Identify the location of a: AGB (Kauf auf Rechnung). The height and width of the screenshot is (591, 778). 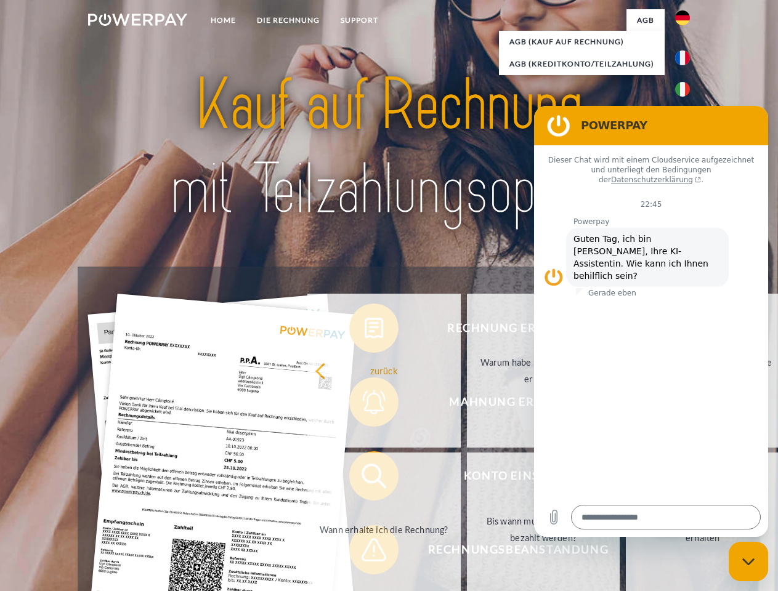
(581, 42).